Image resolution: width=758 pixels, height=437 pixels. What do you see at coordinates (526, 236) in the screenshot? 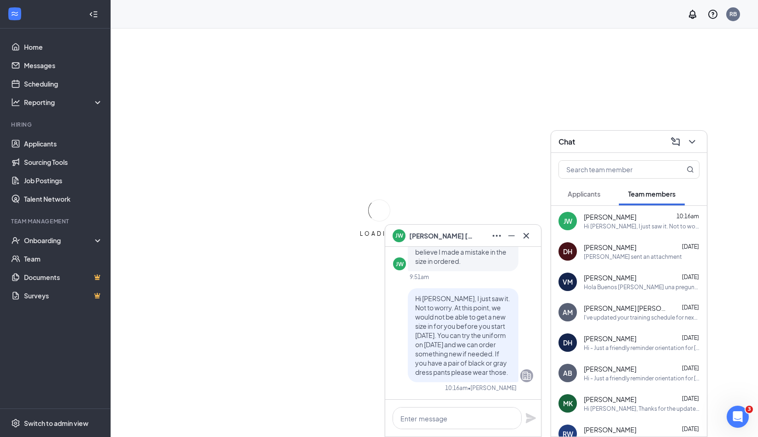
I see `button: Cross` at bounding box center [526, 236].